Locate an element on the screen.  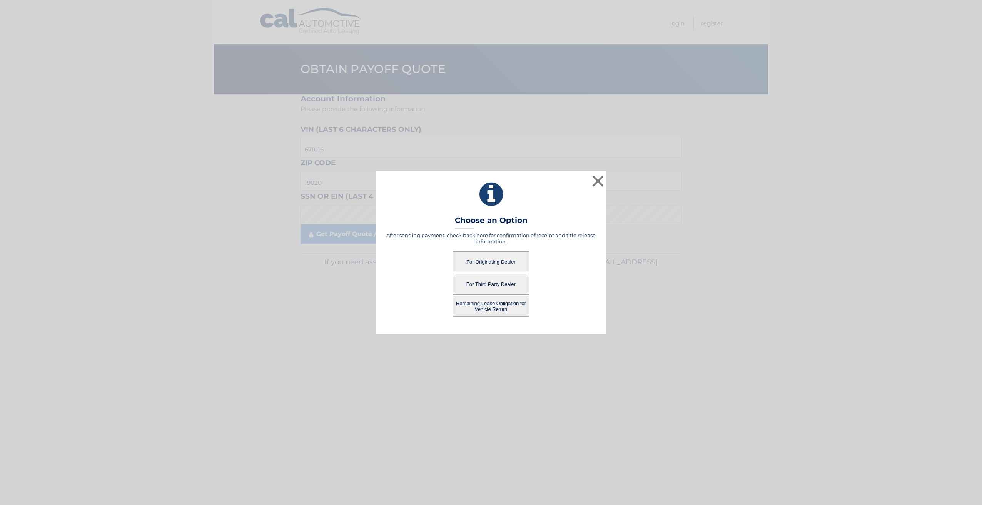
button: Remaining Lease Obligation for Vehicle Return is located at coordinates (491, 306).